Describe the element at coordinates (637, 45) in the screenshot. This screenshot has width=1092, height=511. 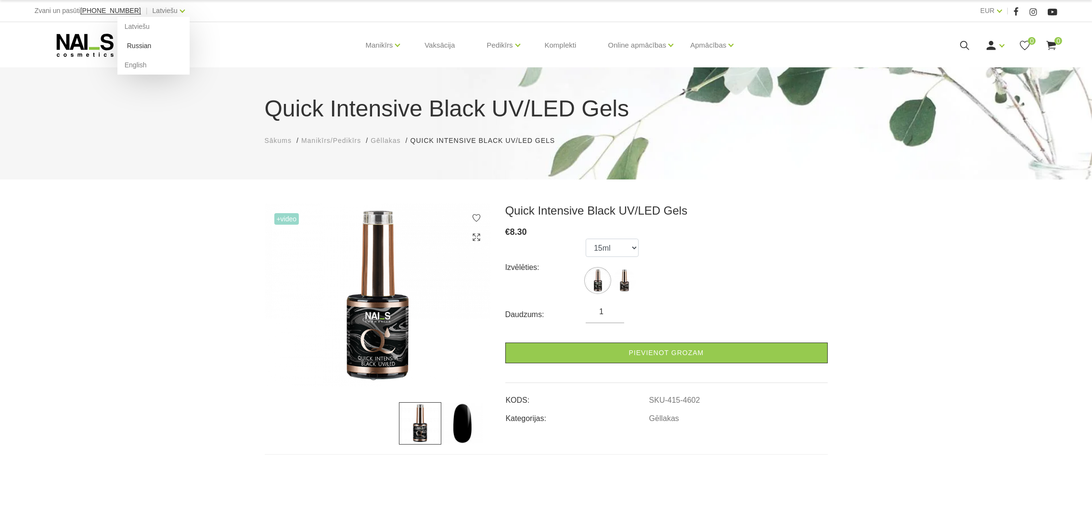
I see `a: Online apmācības` at that location.